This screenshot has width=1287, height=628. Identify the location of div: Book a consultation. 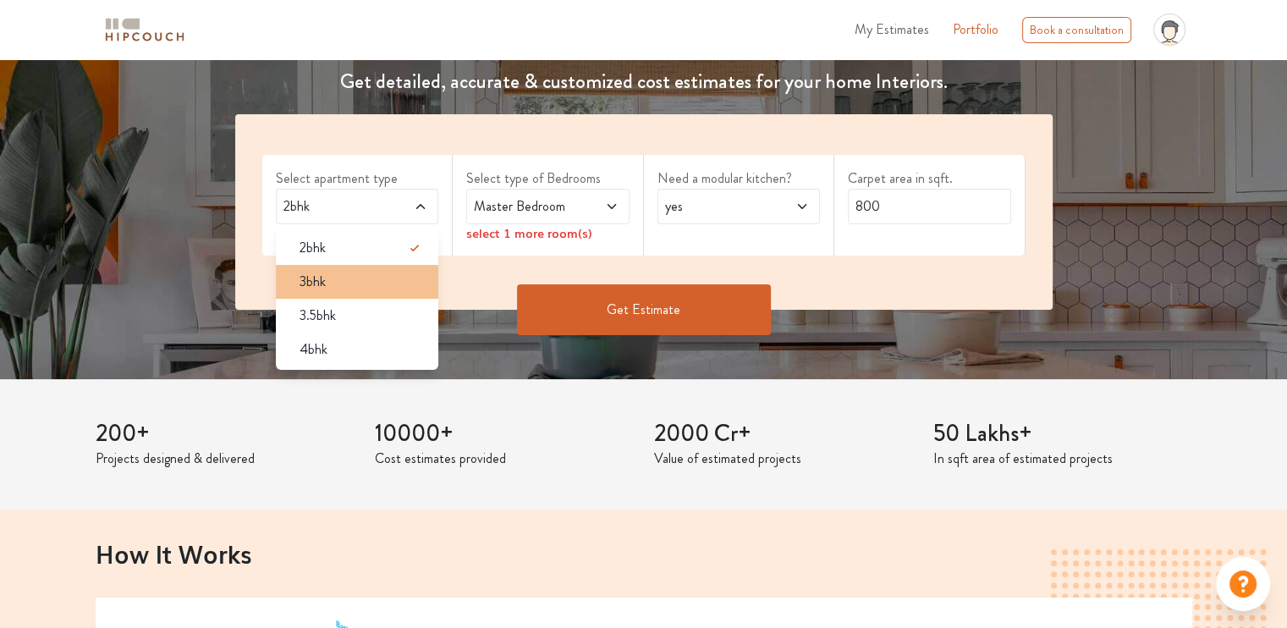
(1077, 30).